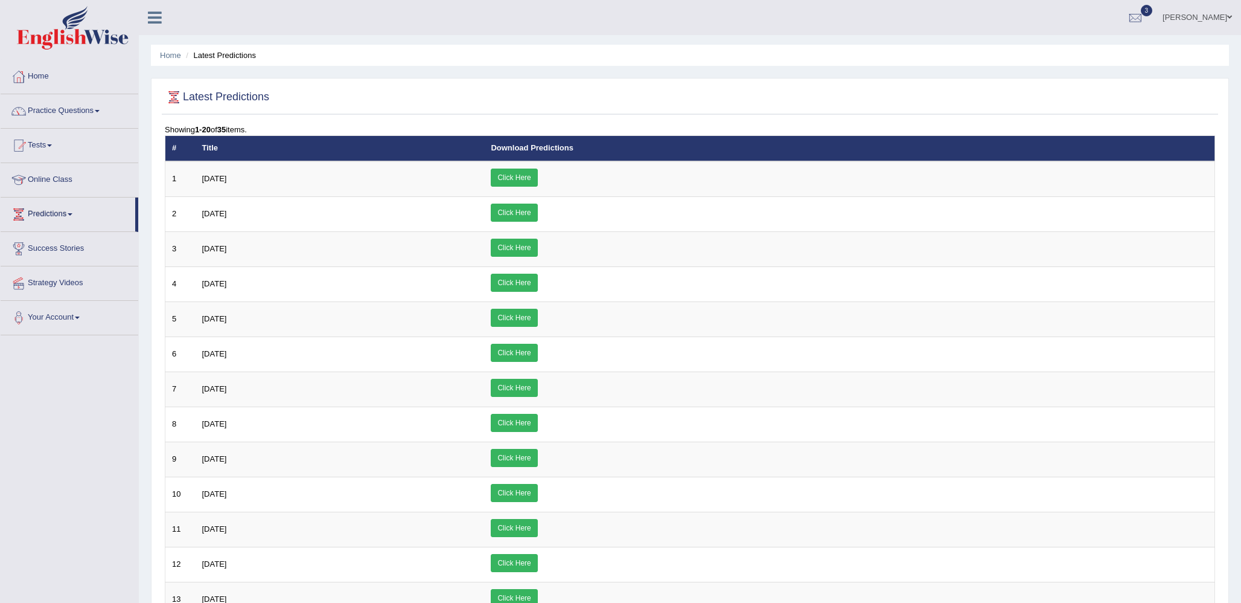 This screenshot has height=603, width=1241. Describe the element at coordinates (181, 389) in the screenshot. I see `td: 7` at that location.